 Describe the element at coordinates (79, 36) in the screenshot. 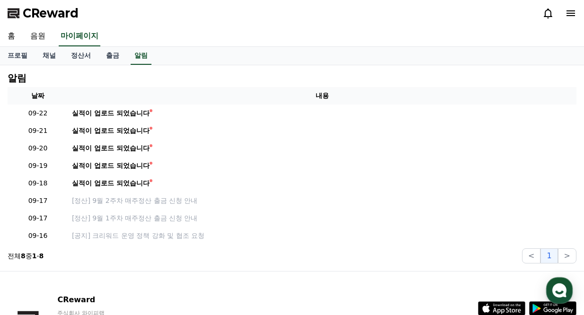

I see `a: 마이페이지` at that location.